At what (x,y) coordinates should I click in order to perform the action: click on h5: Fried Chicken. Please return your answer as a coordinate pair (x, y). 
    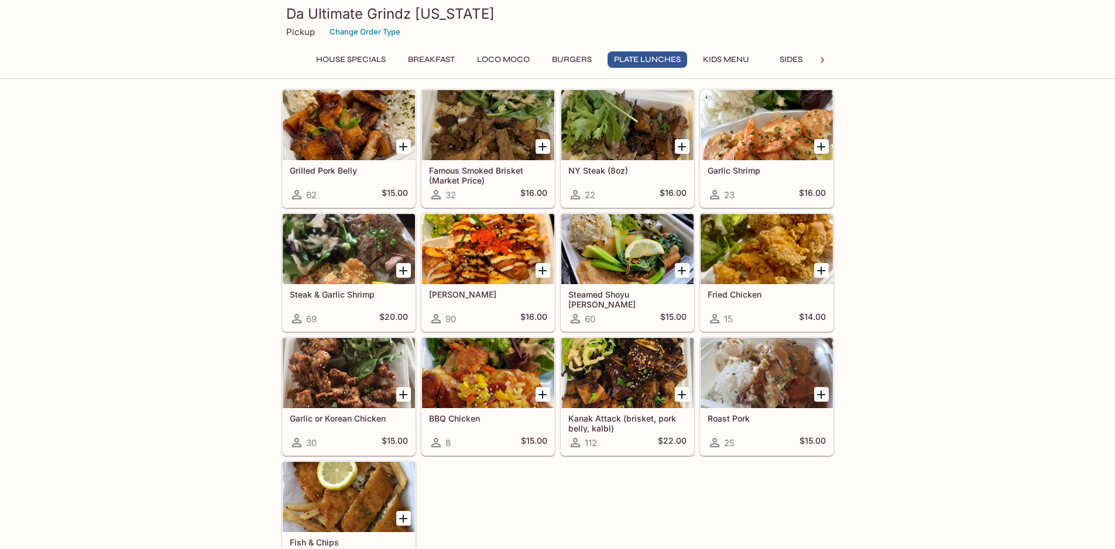
    Looking at the image, I should click on (766, 294).